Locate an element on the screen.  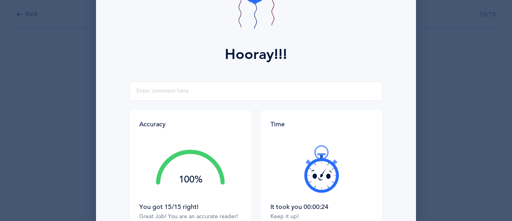
input: Enter comment here is located at coordinates (256, 91).